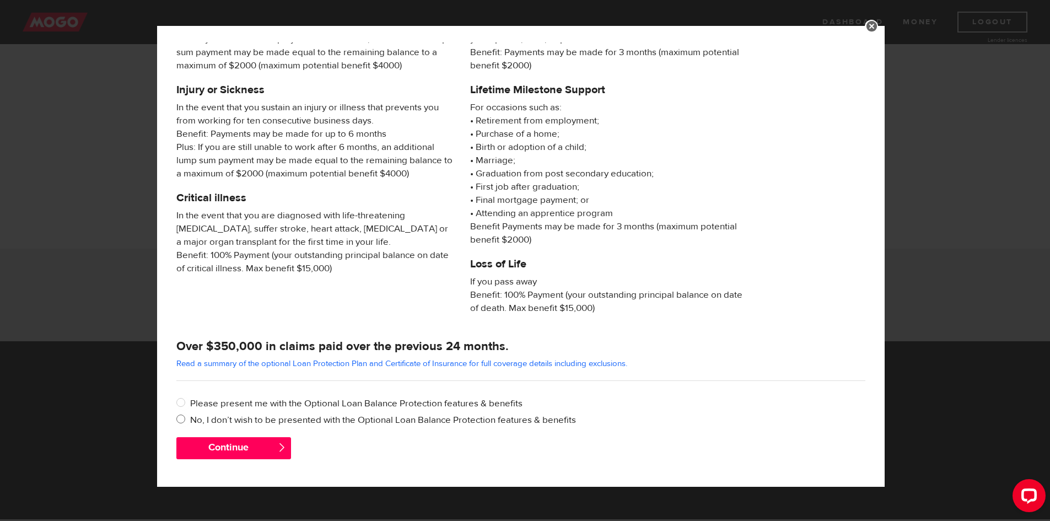 This screenshot has width=1050, height=521. I want to click on h5: Critical illness, so click(315, 198).